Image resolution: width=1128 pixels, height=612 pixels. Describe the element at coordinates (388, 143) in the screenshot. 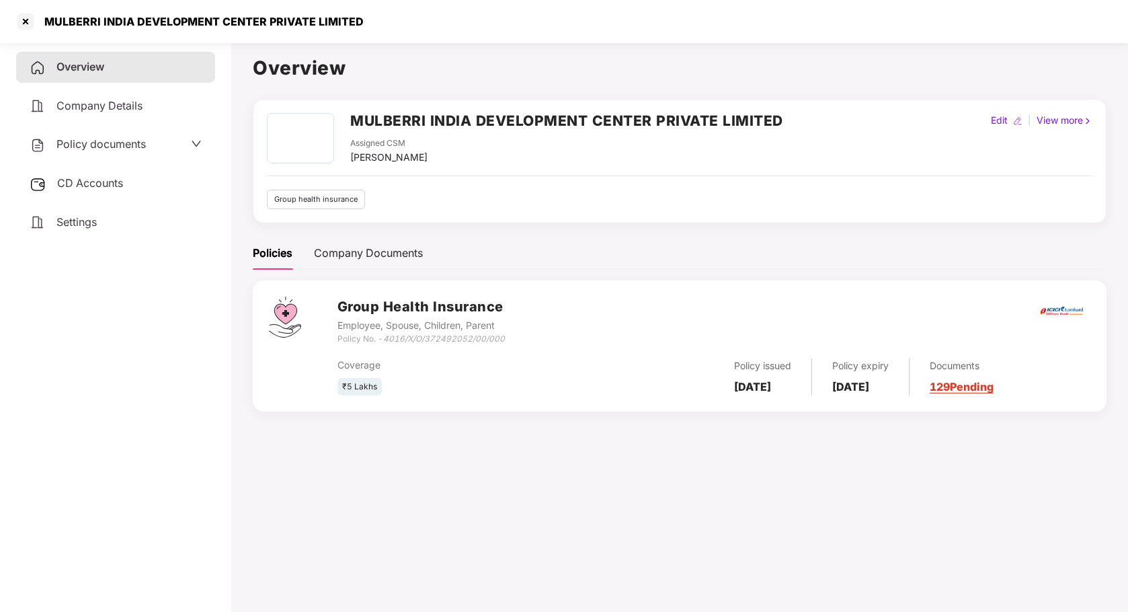

I see `div: Assigned CSM` at that location.